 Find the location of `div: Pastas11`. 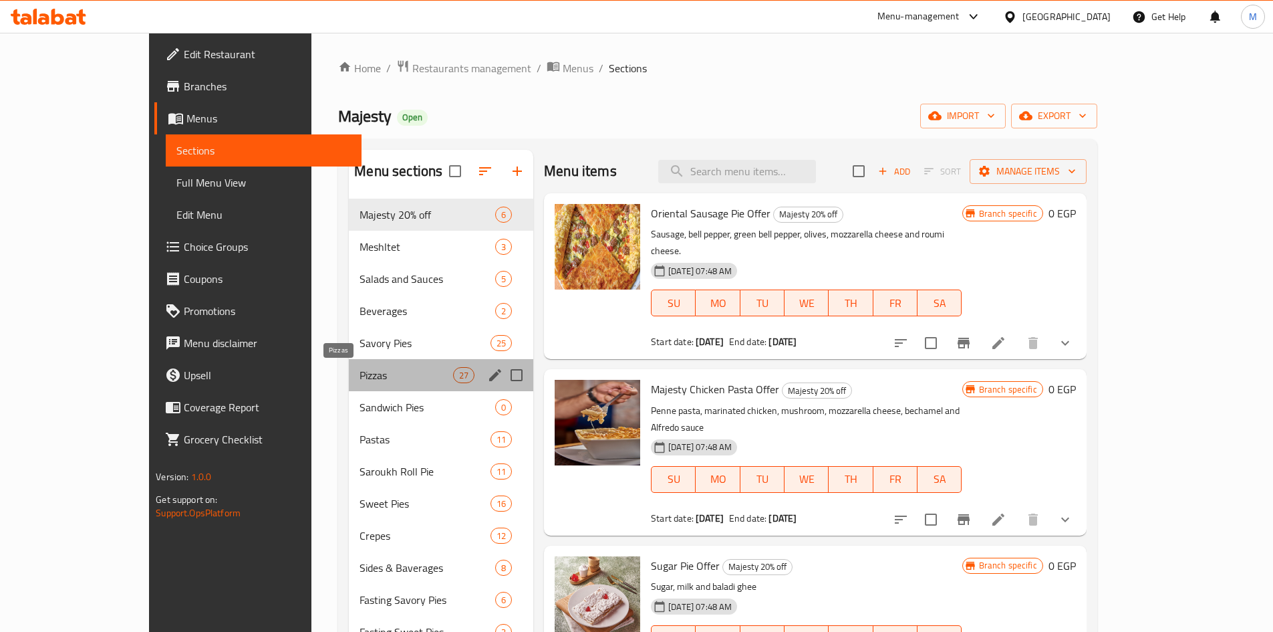

div: Pastas11 is located at coordinates (441, 439).